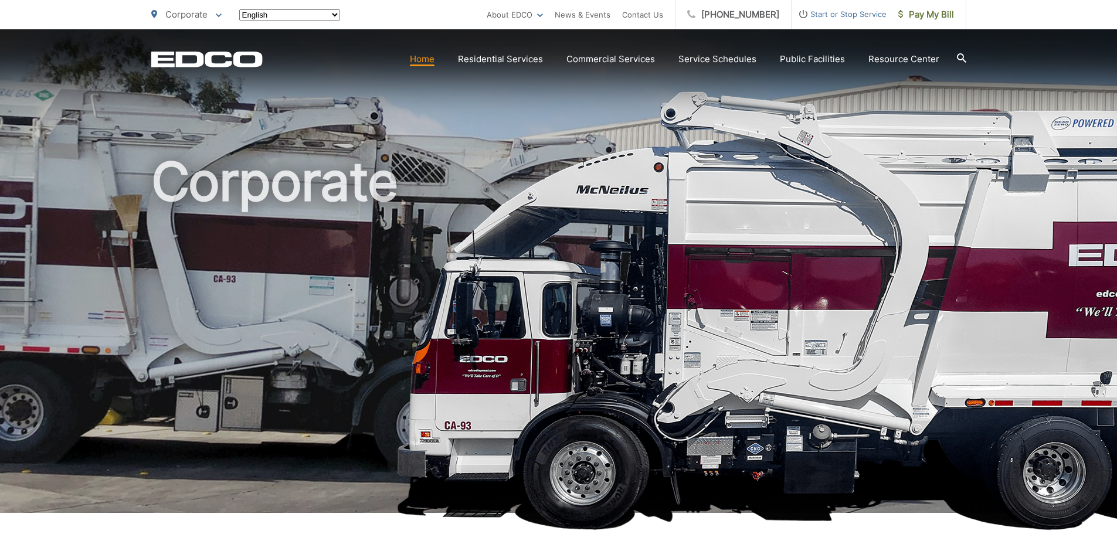 The image size is (1117, 534). What do you see at coordinates (812, 59) in the screenshot?
I see `a: Public Facilities` at bounding box center [812, 59].